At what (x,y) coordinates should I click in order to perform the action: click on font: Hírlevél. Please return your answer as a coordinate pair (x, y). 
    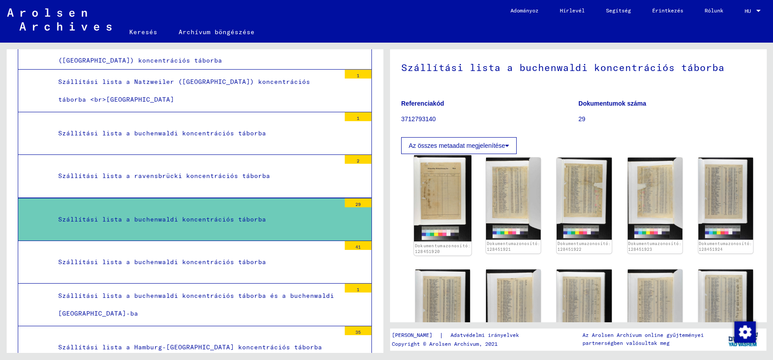
    Looking at the image, I should click on (572, 10).